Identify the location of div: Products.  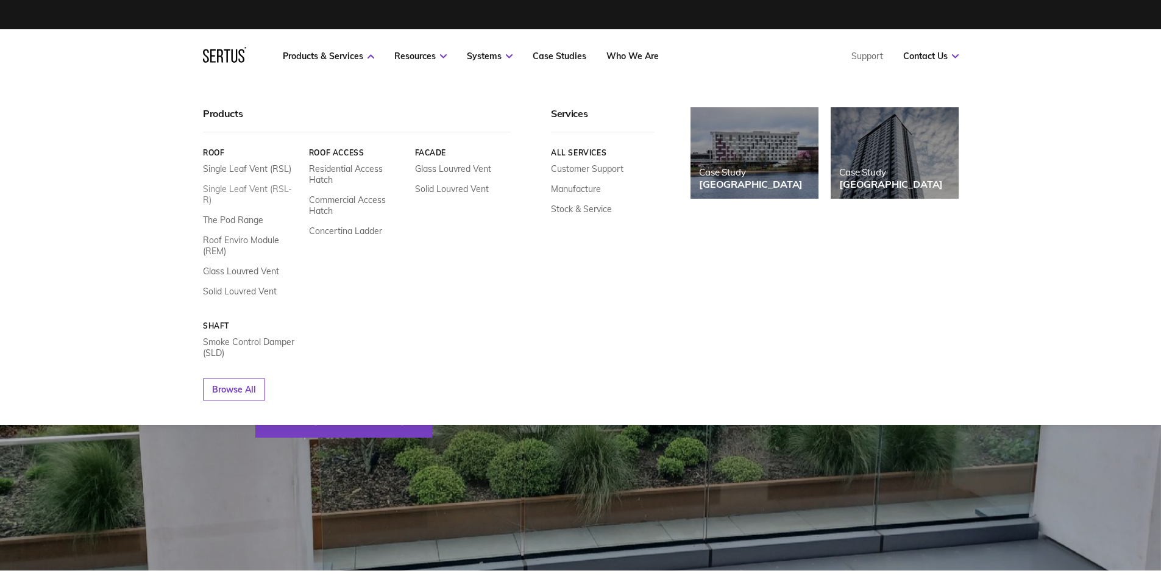
(357, 119).